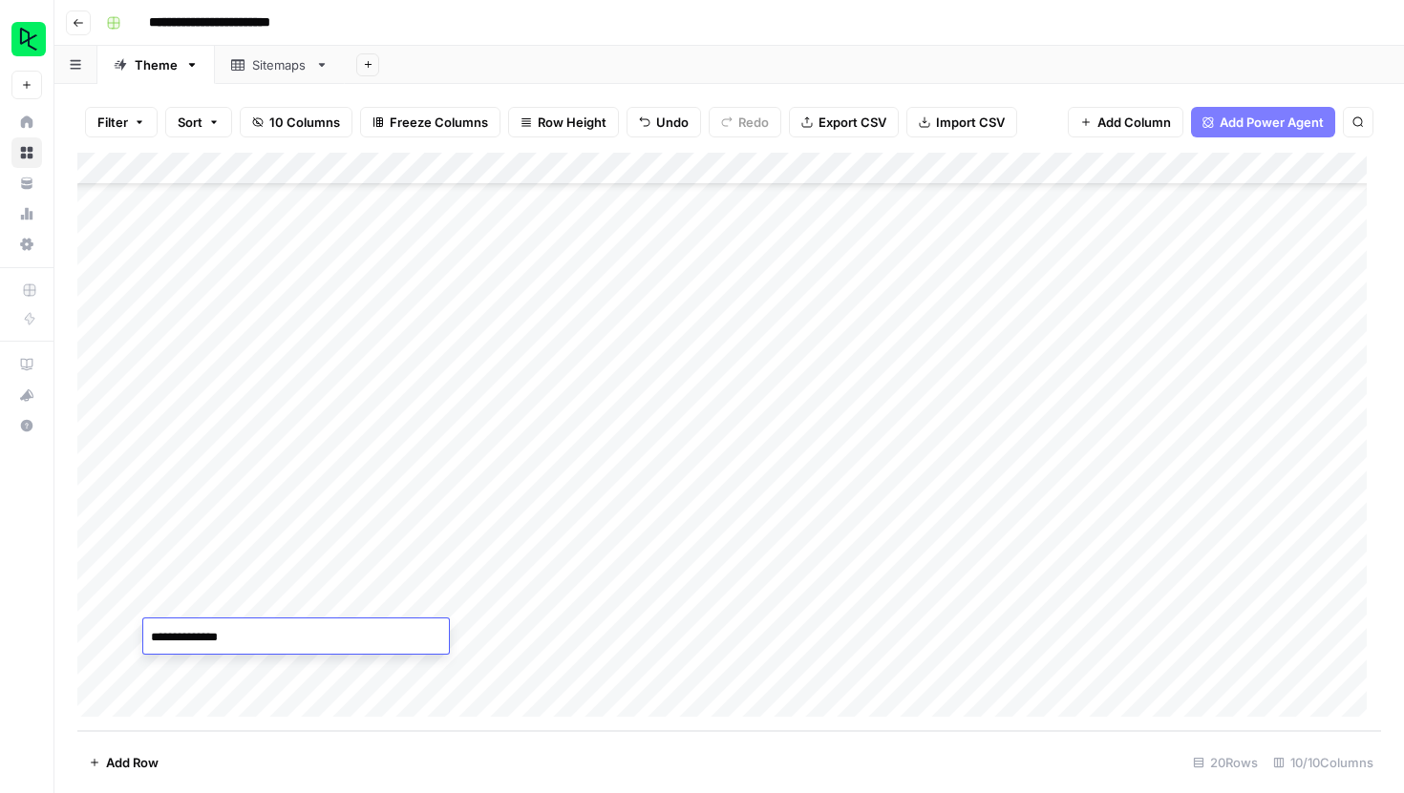 This screenshot has height=793, width=1404. What do you see at coordinates (563, 122) in the screenshot?
I see `button: Row Height` at bounding box center [563, 122].